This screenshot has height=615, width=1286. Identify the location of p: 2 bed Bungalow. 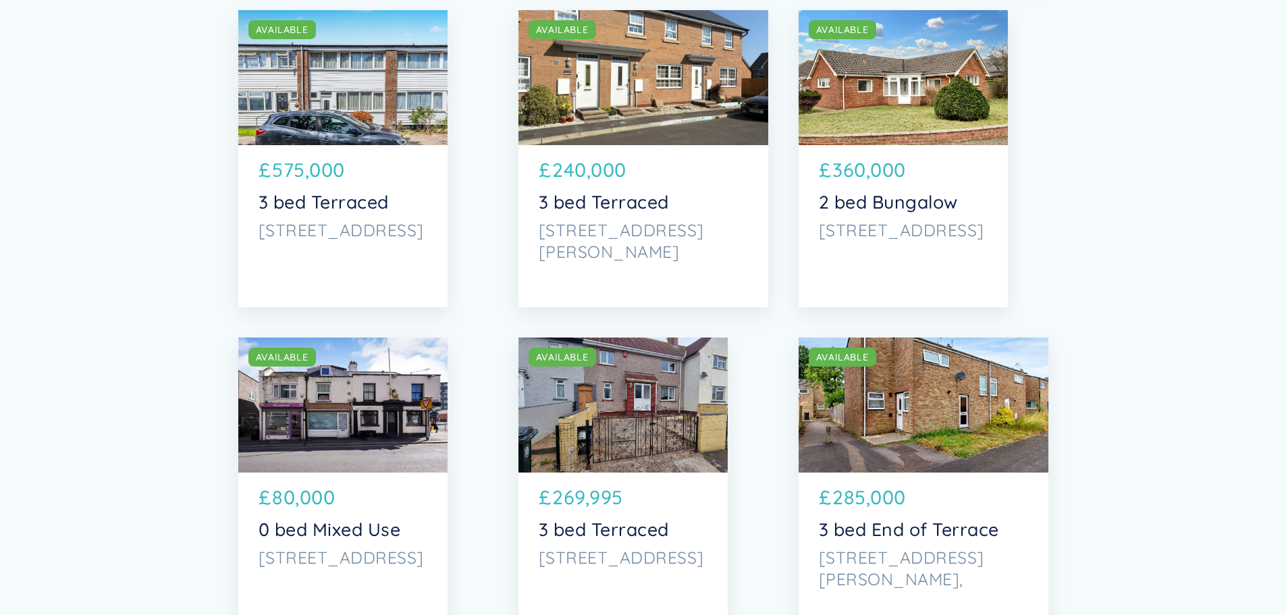
(903, 202).